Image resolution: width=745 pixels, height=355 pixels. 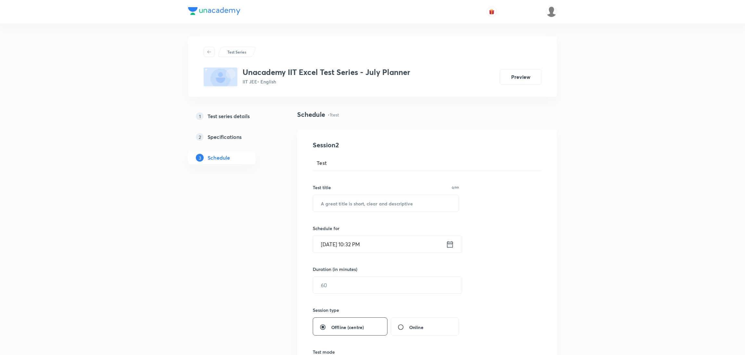 I want to click on h5: Schedule, so click(x=219, y=158).